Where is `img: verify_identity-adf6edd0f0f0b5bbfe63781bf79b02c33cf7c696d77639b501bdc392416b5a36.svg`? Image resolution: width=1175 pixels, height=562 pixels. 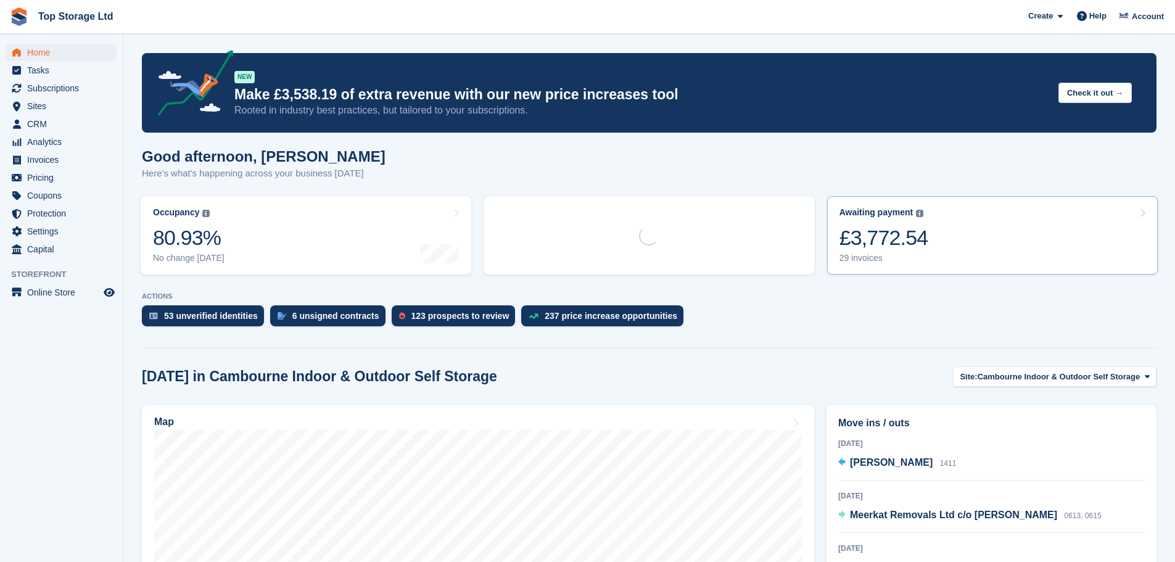
img: verify_identity-adf6edd0f0f0b5bbfe63781bf79b02c33cf7c696d77639b501bdc392416b5a36.svg is located at coordinates (154, 316).